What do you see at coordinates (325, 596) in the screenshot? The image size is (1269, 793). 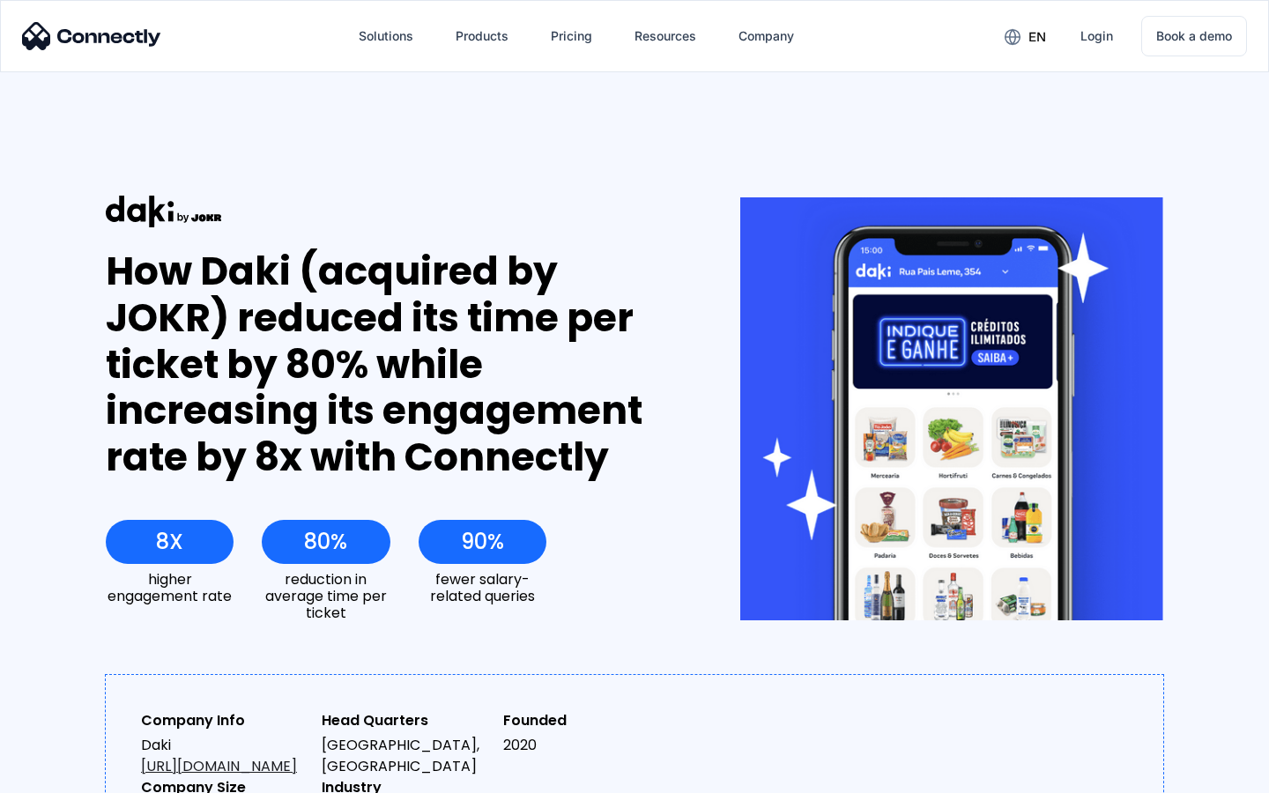 I see `div: reduction in average time per ticket` at bounding box center [325, 596].